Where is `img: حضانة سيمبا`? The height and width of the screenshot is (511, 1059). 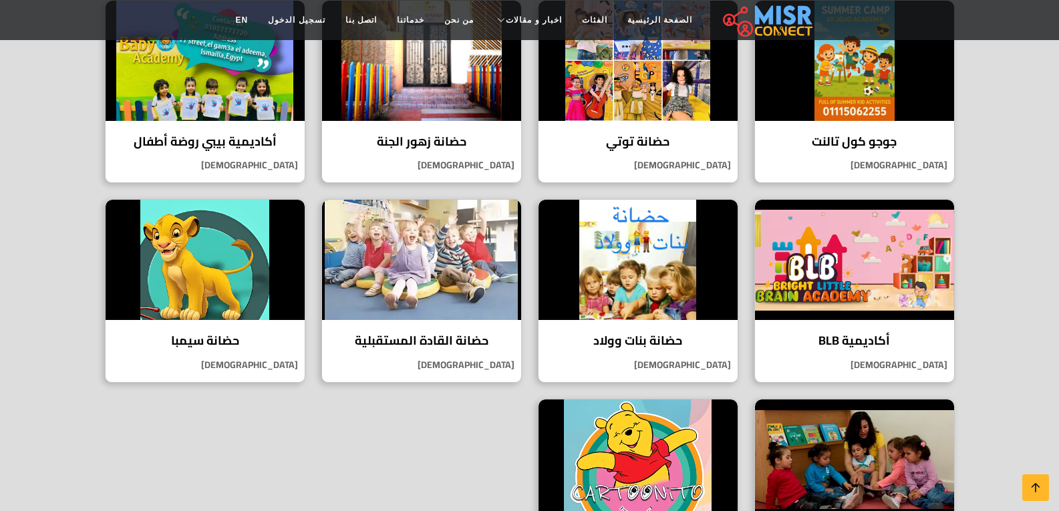
img: حضانة سيمبا is located at coordinates (205, 260).